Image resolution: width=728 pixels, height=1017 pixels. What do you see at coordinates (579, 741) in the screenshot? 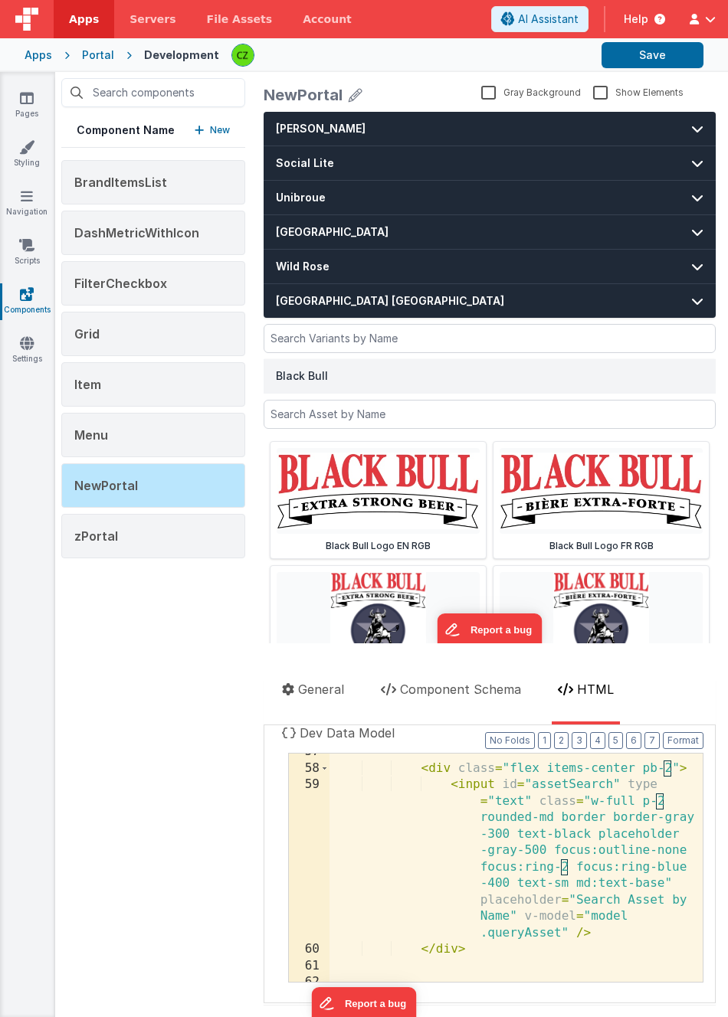
I see `button: 3` at bounding box center [579, 741].